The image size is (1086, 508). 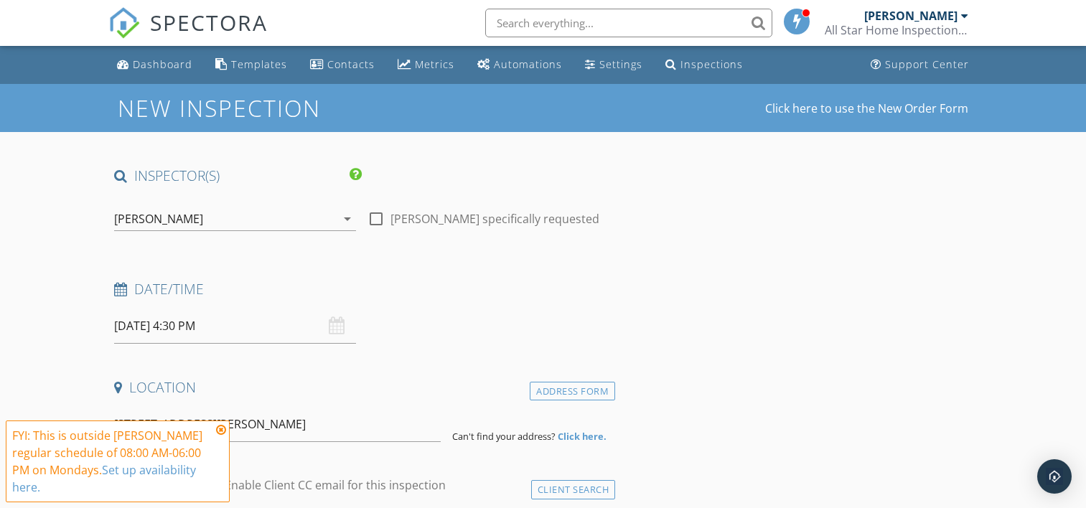 What do you see at coordinates (866, 108) in the screenshot?
I see `a: Click here to use the New Order Form` at bounding box center [866, 108].